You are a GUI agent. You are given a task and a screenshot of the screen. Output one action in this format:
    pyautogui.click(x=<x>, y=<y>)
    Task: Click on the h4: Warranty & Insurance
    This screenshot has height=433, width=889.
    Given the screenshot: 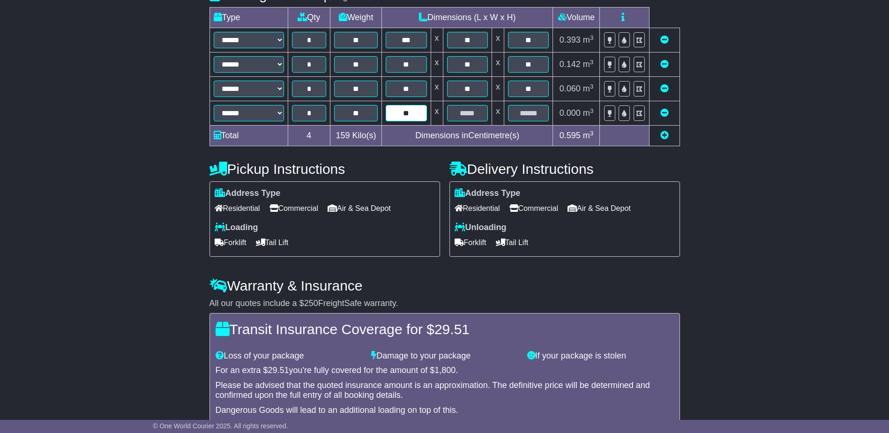 What is the action you would take?
    pyautogui.click(x=445, y=285)
    